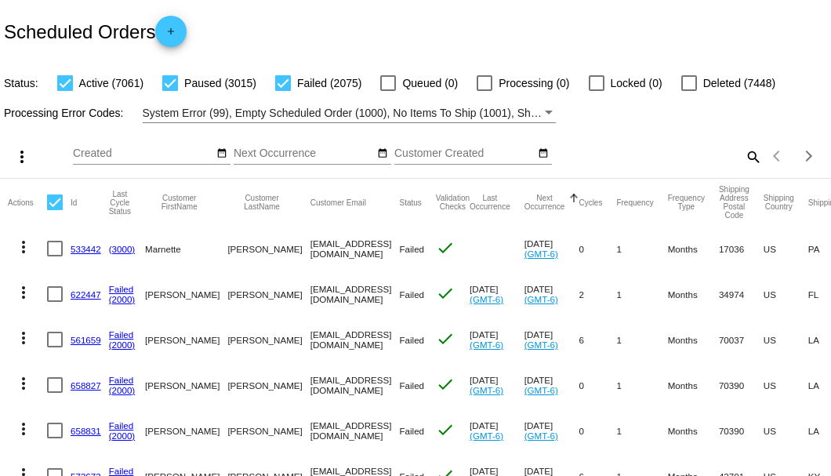  I want to click on a: 658827, so click(85, 385).